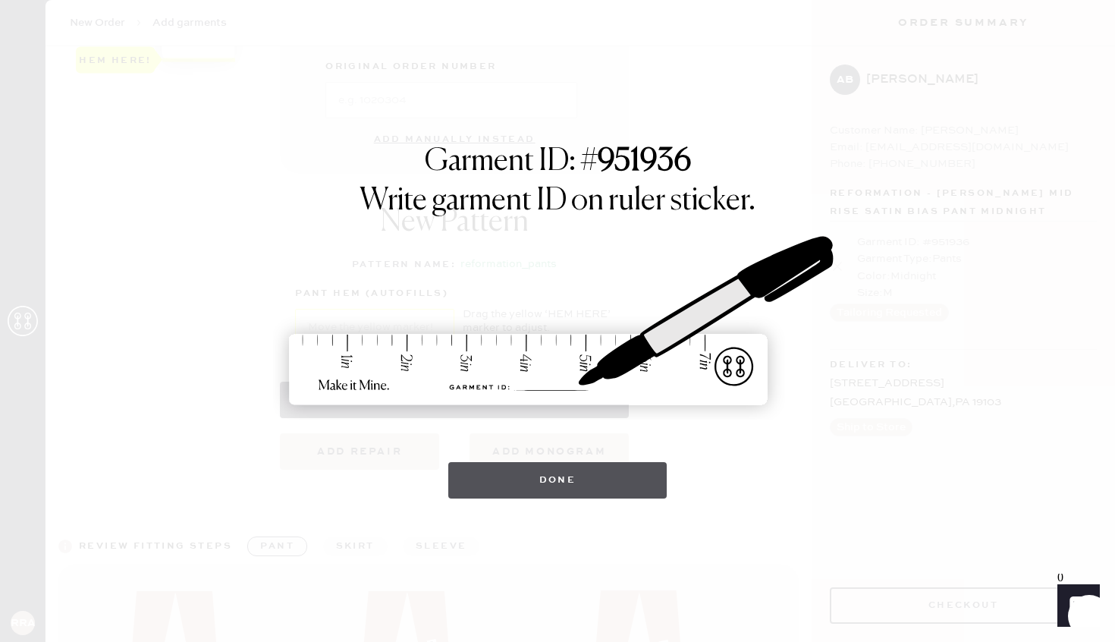  I want to click on strong: 951936, so click(644, 162).